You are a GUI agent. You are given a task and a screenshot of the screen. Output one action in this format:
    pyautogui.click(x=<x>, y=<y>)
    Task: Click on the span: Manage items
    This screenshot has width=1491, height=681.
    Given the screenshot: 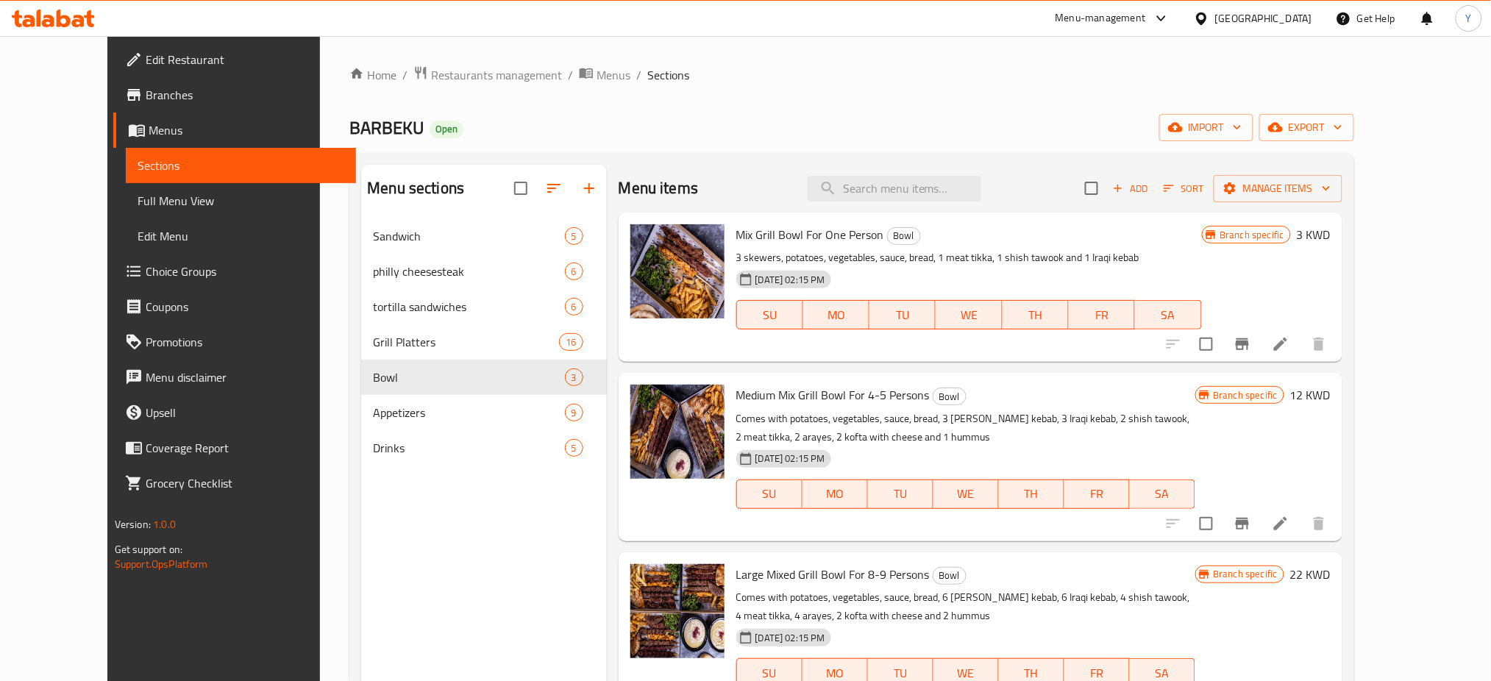 What is the action you would take?
    pyautogui.click(x=1278, y=188)
    